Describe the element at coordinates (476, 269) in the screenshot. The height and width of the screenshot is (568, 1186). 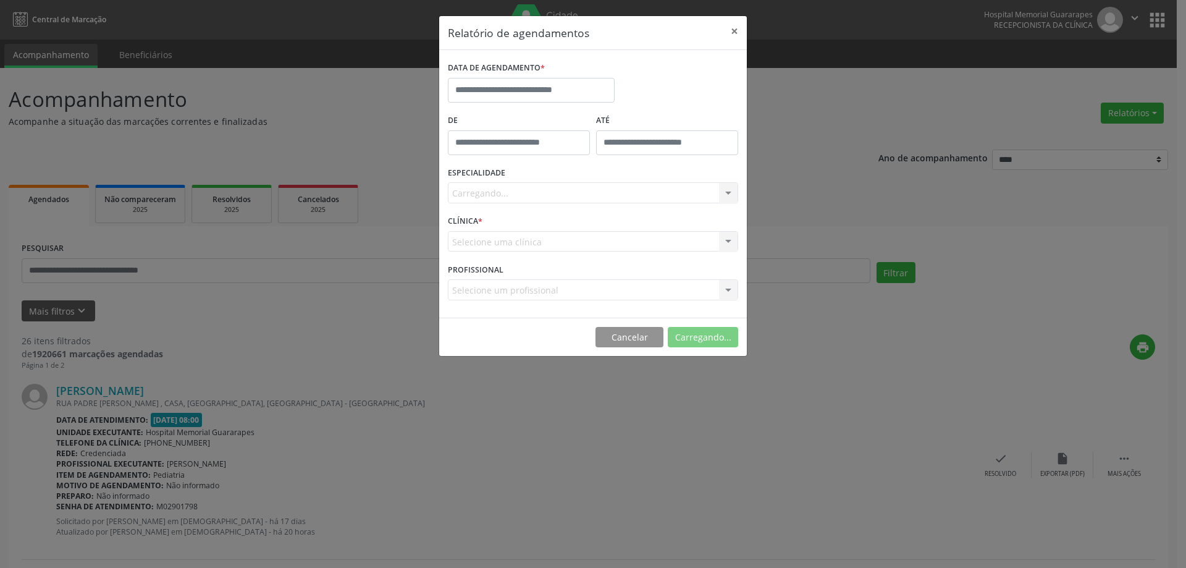
I see `label: PROFISSIONAL` at that location.